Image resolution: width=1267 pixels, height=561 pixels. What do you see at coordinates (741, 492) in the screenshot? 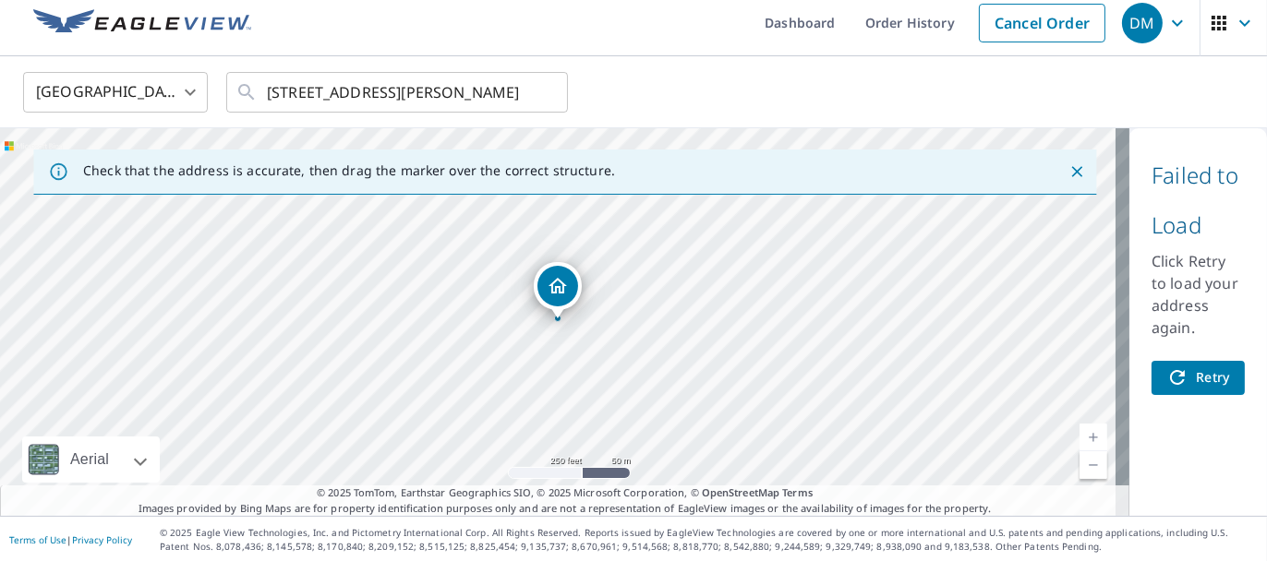
I see `a: OpenStreetMap` at bounding box center [741, 492].